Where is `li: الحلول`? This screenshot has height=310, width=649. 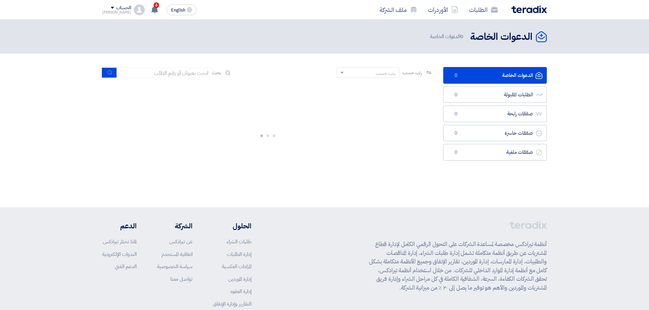 li: الحلول is located at coordinates (232, 226).